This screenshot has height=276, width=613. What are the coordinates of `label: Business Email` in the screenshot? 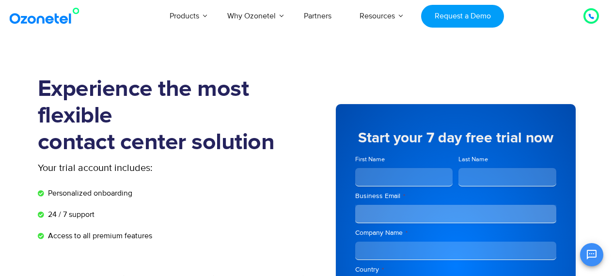 It's located at (455, 196).